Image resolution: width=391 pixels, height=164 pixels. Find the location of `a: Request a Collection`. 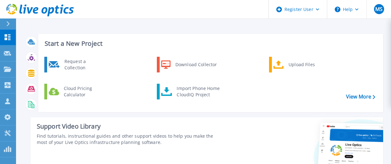

a: Request a Collection is located at coordinates (76, 65).